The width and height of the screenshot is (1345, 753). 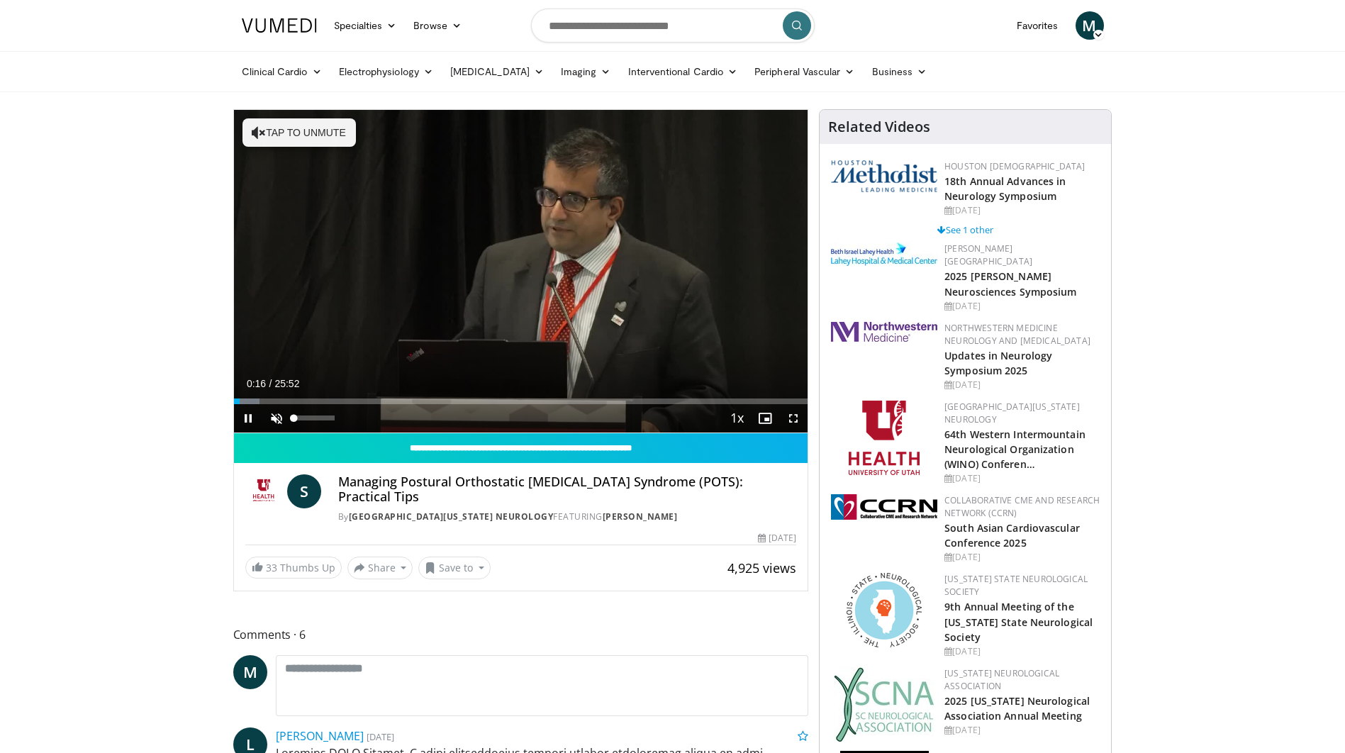 What do you see at coordinates (1012, 535) in the screenshot?
I see `a: South Asian Cardiovascular Conference 2025` at bounding box center [1012, 535].